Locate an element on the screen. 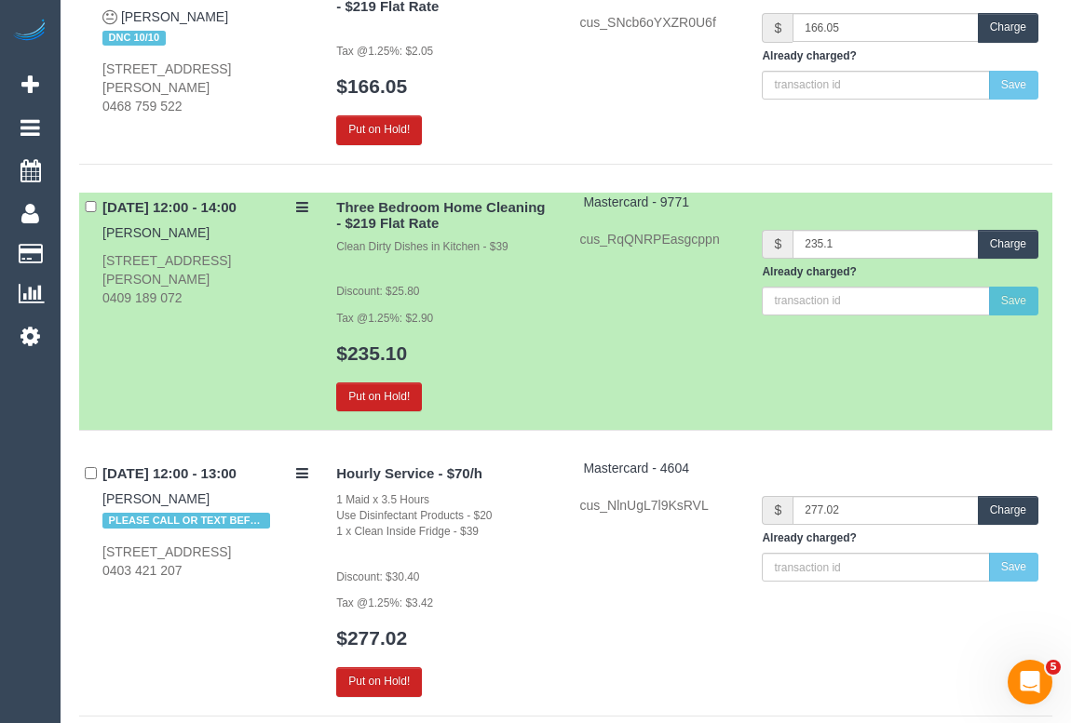 The width and height of the screenshot is (1071, 723). span: Mastercard - 4604 is located at coordinates (636, 468).